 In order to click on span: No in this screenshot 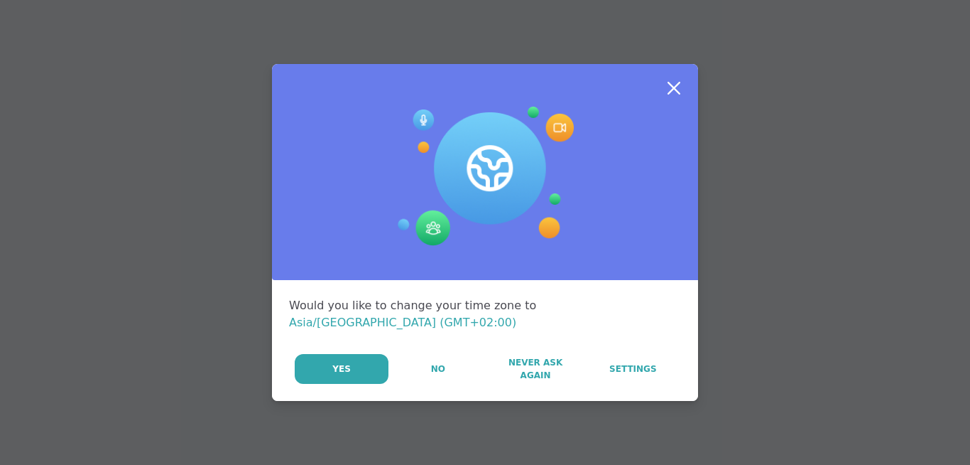, I will do `click(438, 369)`.